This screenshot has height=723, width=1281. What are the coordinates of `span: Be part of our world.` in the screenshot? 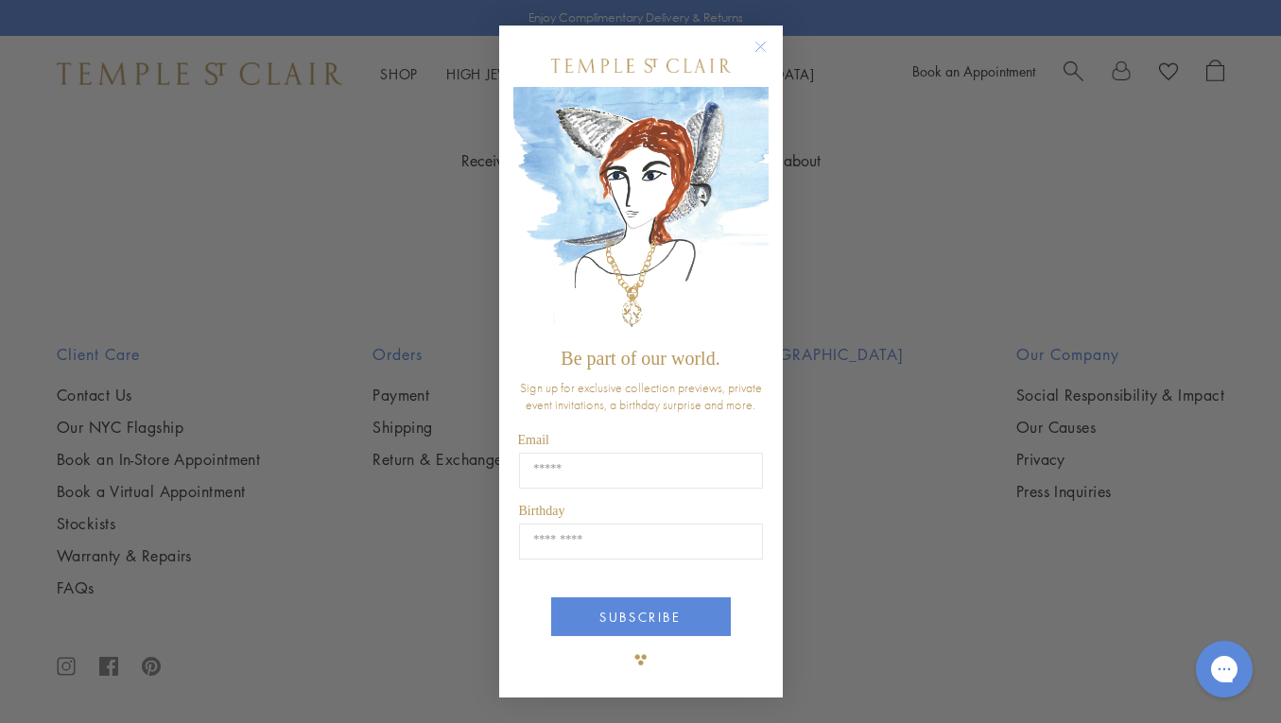 It's located at (640, 358).